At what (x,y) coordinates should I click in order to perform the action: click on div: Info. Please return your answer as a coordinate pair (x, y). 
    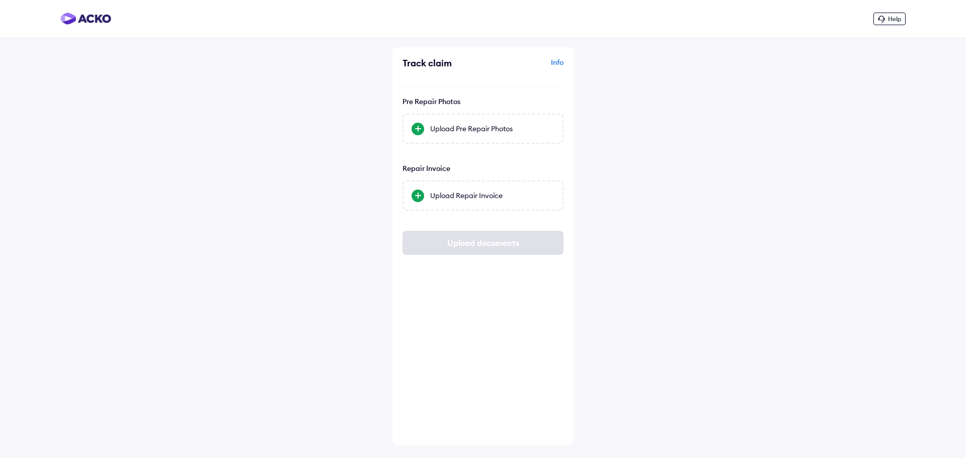
    Looking at the image, I should click on (524, 67).